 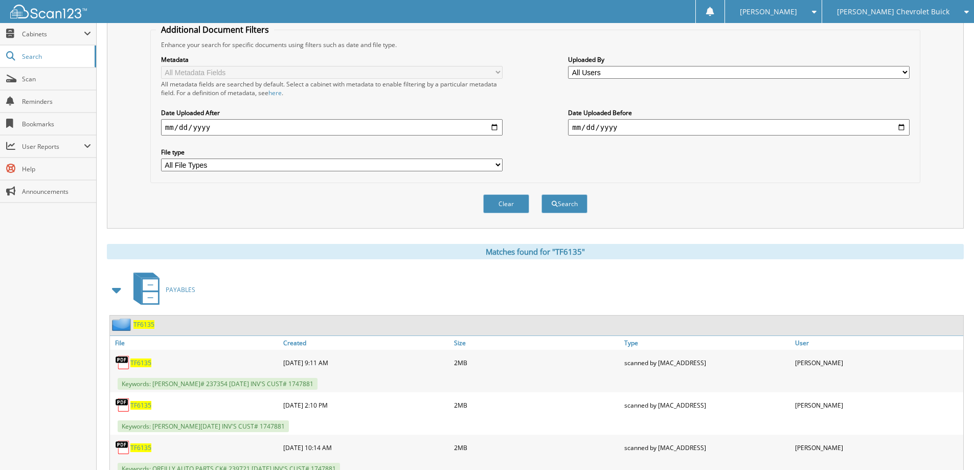 I want to click on a: Size, so click(x=537, y=343).